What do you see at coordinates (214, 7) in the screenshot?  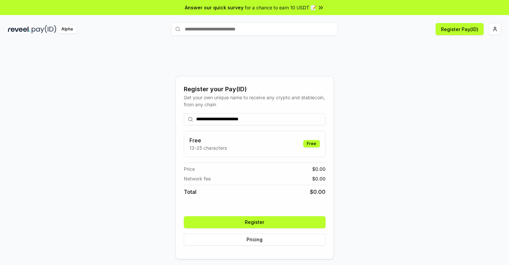 I see `span: Answer our quick survey` at bounding box center [214, 7].